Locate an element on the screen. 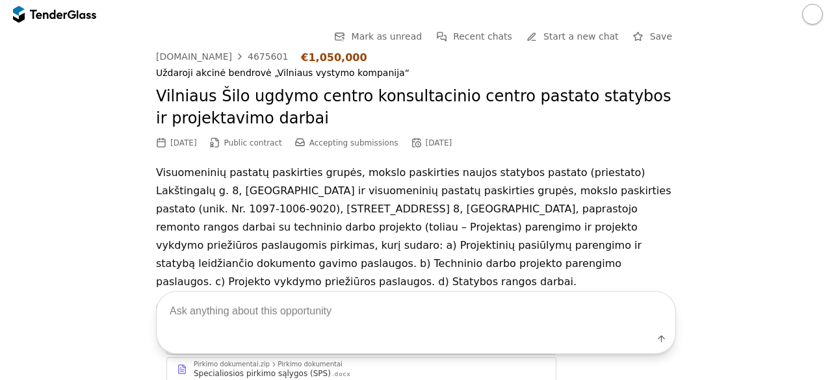 Image resolution: width=832 pixels, height=380 pixels. span: Start a new chat is located at coordinates (581, 36).